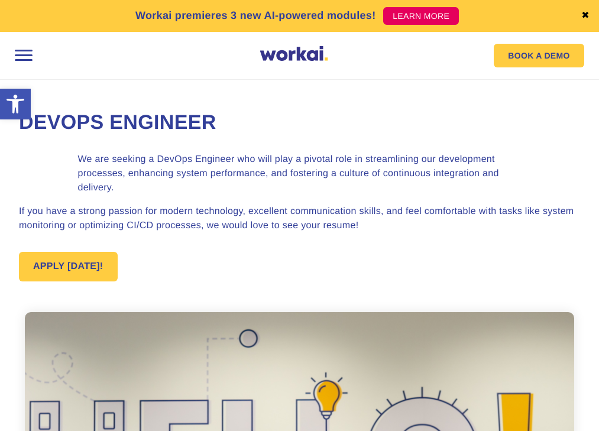  Describe the element at coordinates (299, 123) in the screenshot. I see `h1: DevOps Engineer` at that location.